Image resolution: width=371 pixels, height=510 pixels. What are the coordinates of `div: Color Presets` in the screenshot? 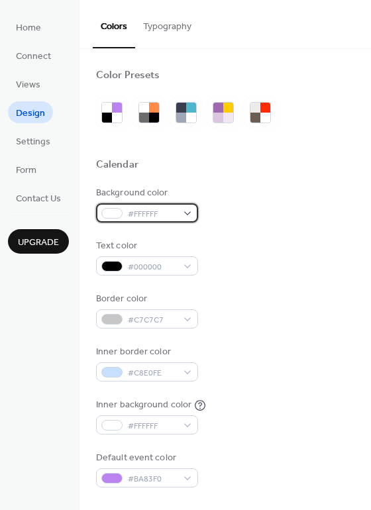 It's located at (128, 76).